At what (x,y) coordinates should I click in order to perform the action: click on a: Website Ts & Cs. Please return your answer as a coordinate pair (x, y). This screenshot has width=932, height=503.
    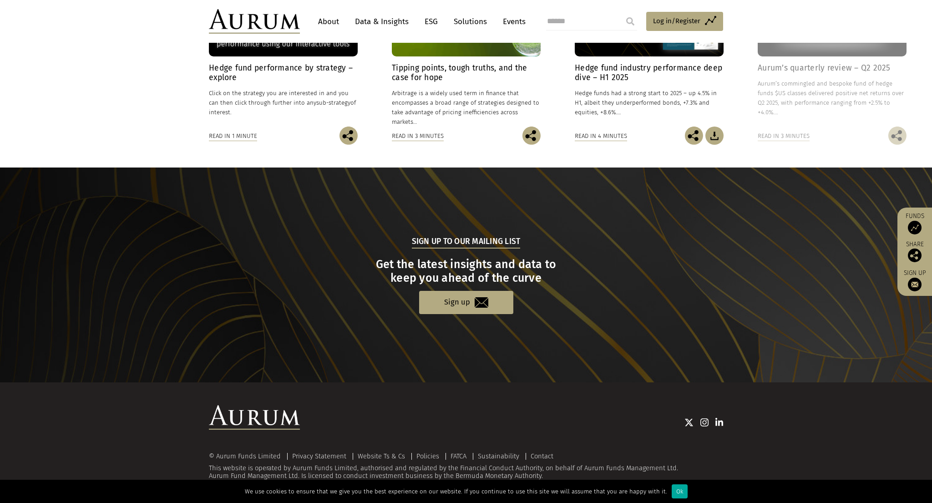
    Looking at the image, I should click on (381, 456).